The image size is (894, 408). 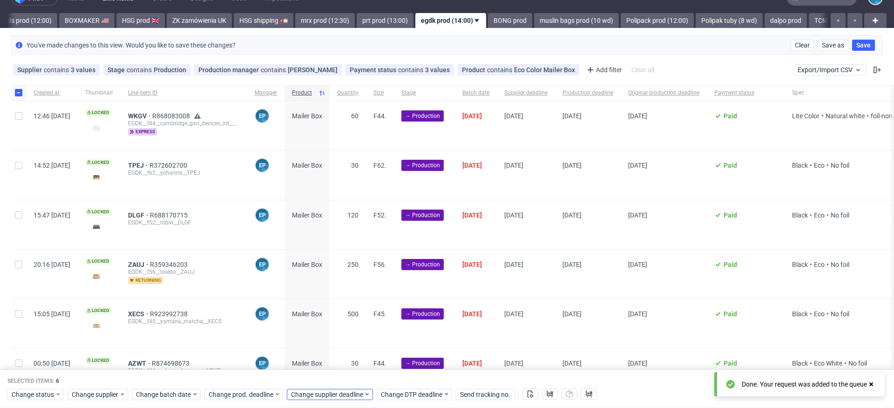 I want to click on span: Send tracking no., so click(x=485, y=395).